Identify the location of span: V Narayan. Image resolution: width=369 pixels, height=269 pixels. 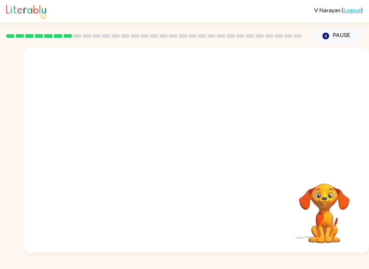
(328, 10).